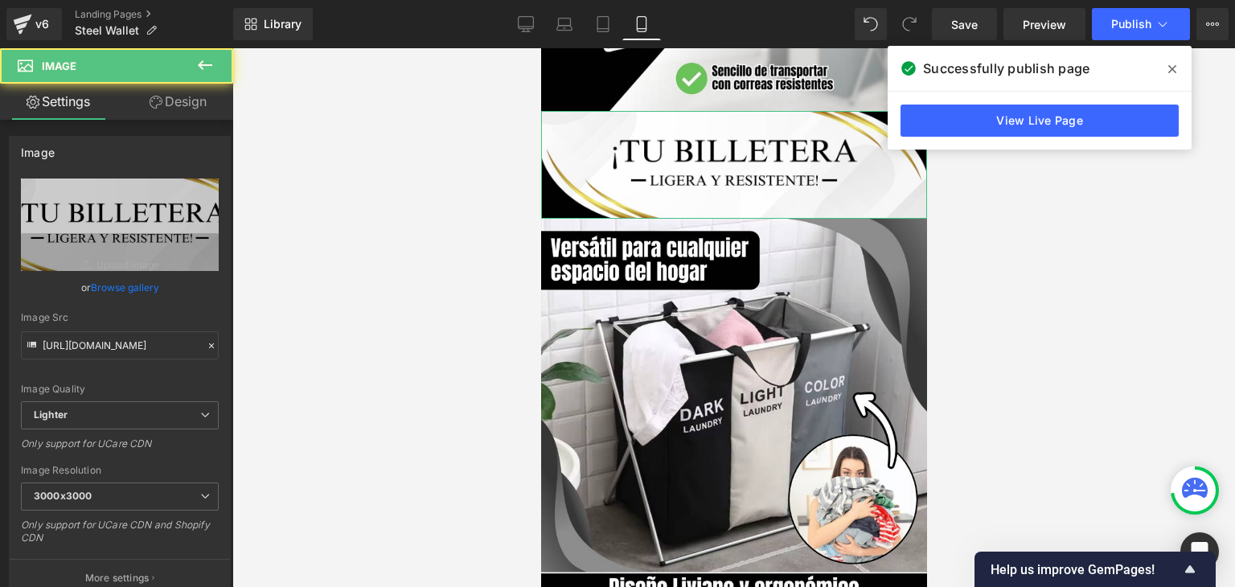 This screenshot has width=1235, height=587. Describe the element at coordinates (871, 24) in the screenshot. I see `button: Undo` at that location.